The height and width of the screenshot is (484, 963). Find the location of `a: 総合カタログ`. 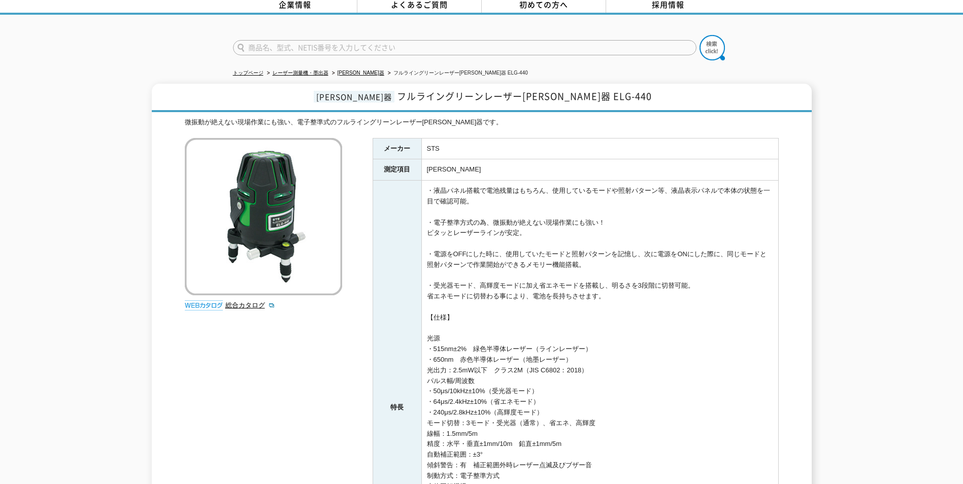

a: 総合カタログ is located at coordinates (250, 305).